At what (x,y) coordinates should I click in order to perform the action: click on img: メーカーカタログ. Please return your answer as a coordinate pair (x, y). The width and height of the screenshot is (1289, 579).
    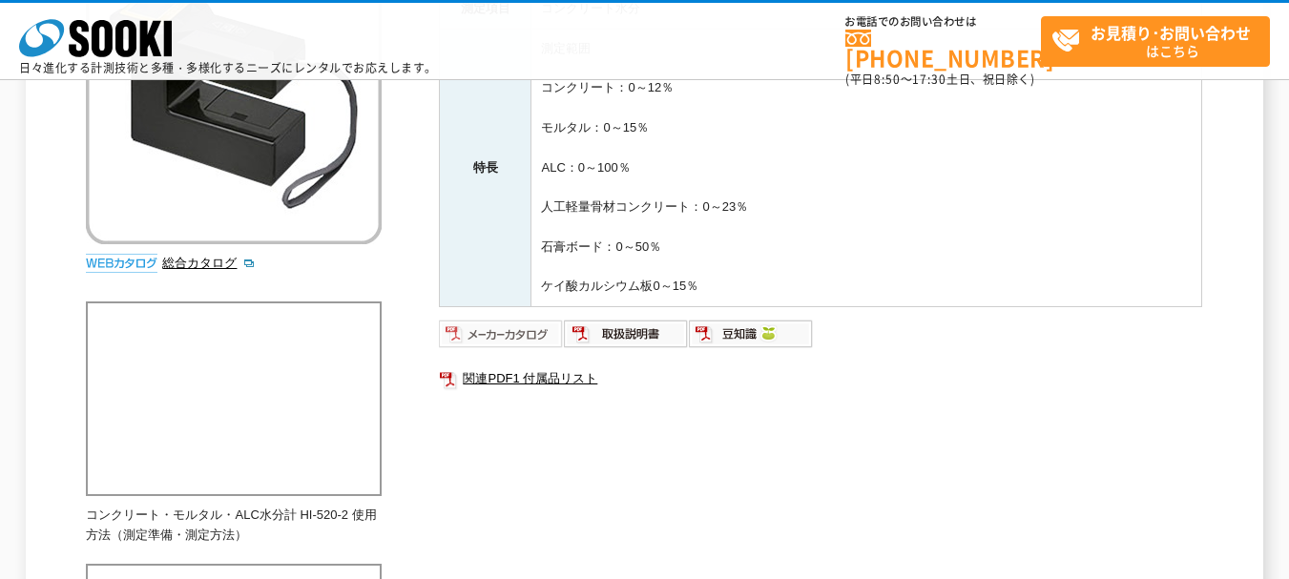
    Looking at the image, I should click on (501, 334).